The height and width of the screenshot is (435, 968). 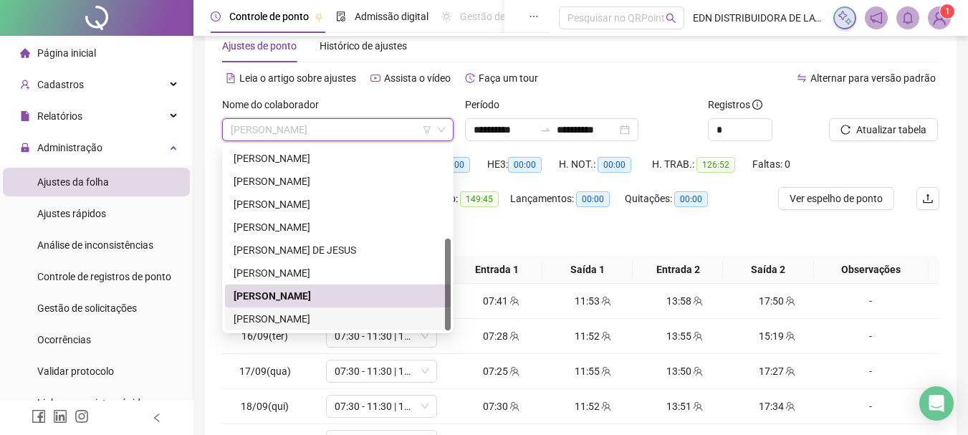 I want to click on th: Observações, so click(x=871, y=269).